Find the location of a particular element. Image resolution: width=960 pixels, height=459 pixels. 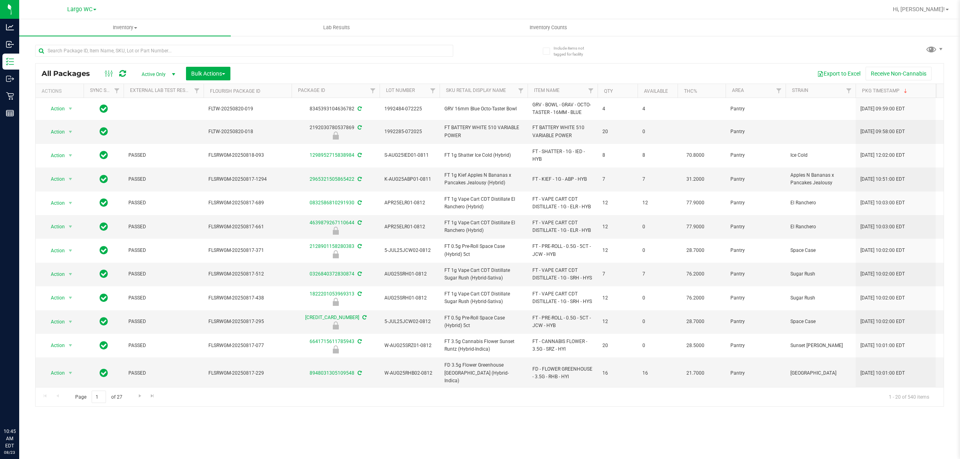

inline-svg: Outbound is located at coordinates (10, 79).